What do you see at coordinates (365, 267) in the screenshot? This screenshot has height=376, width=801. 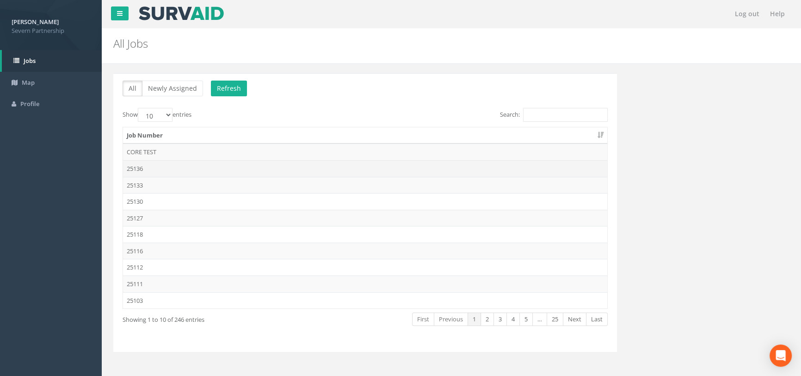 I see `td: 25112` at bounding box center [365, 267].